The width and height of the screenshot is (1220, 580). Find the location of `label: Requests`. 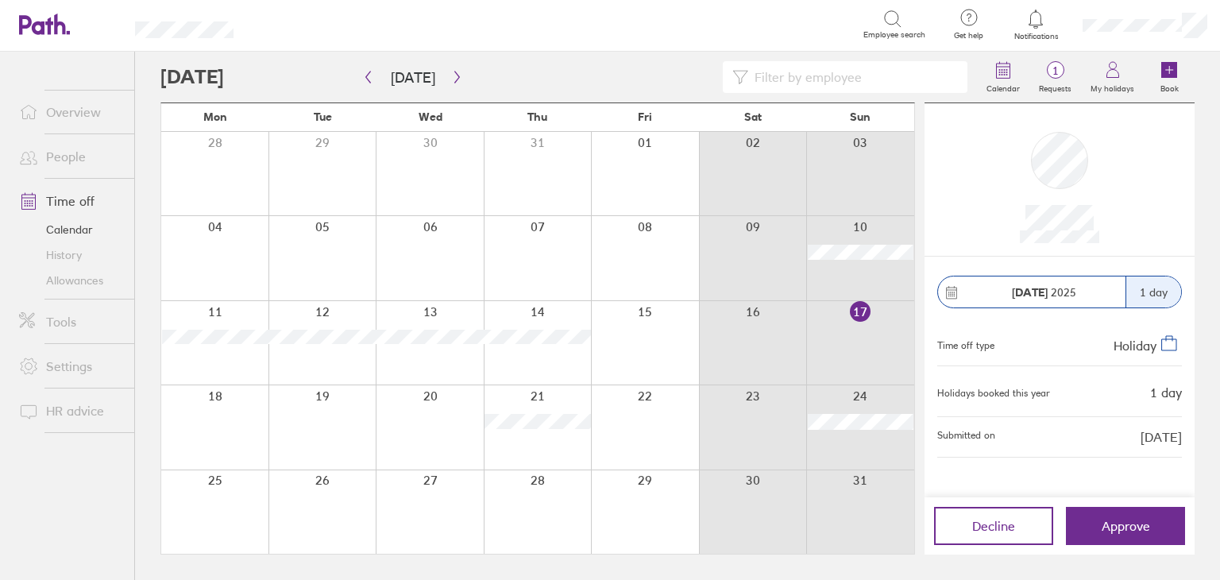

label: Requests is located at coordinates (1054, 87).